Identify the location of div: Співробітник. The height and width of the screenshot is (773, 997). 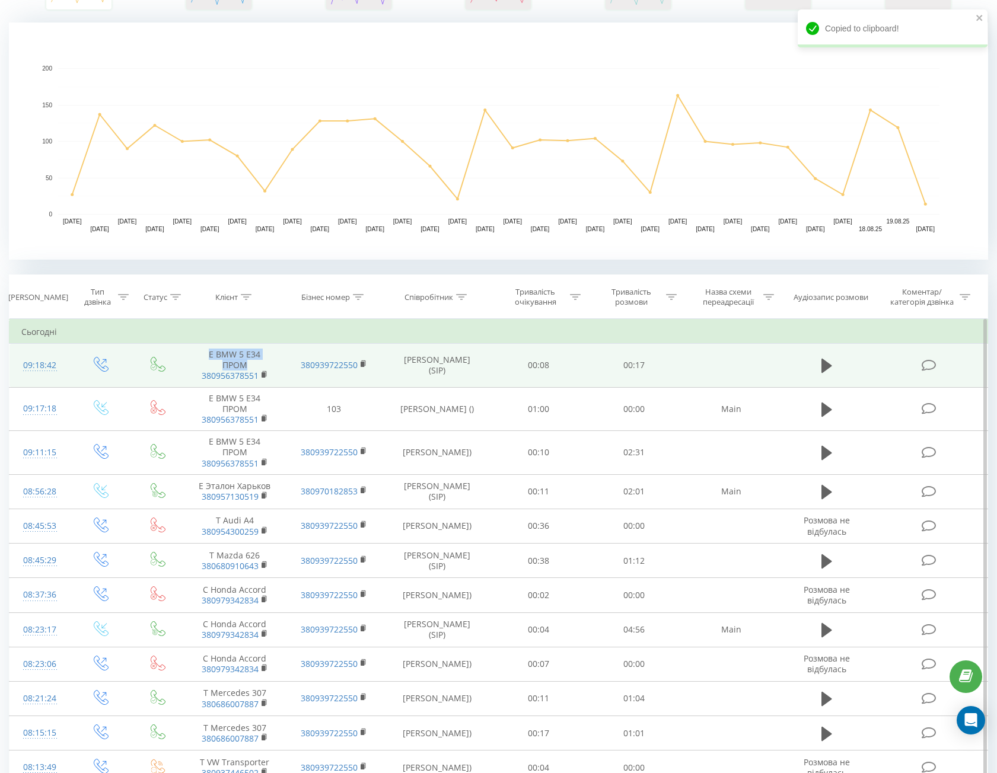
(429, 297).